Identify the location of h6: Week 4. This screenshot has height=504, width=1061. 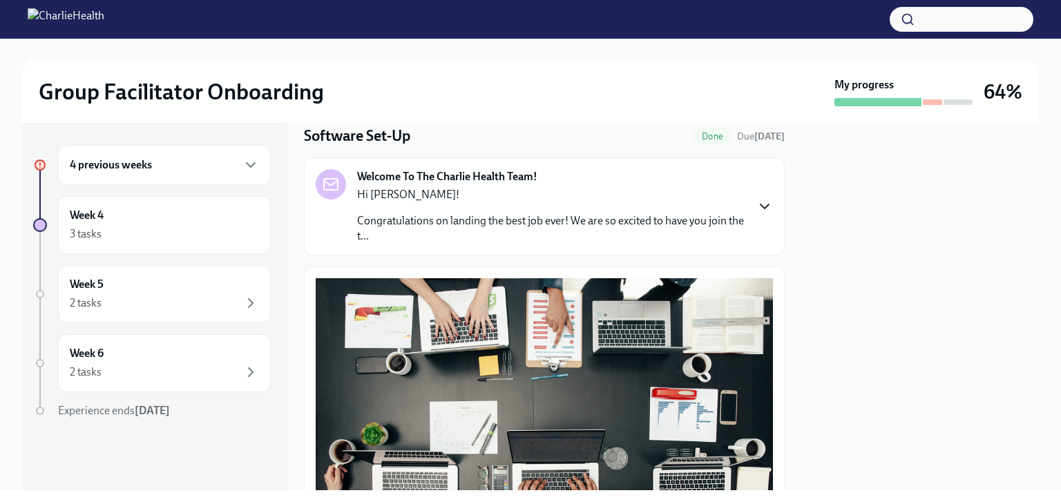
(86, 216).